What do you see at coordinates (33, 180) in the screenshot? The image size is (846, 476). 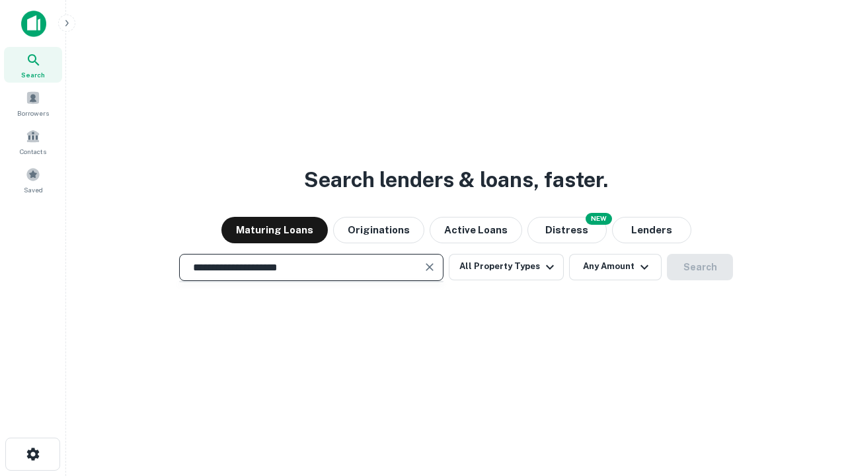 I see `a: Saved` at bounding box center [33, 180].